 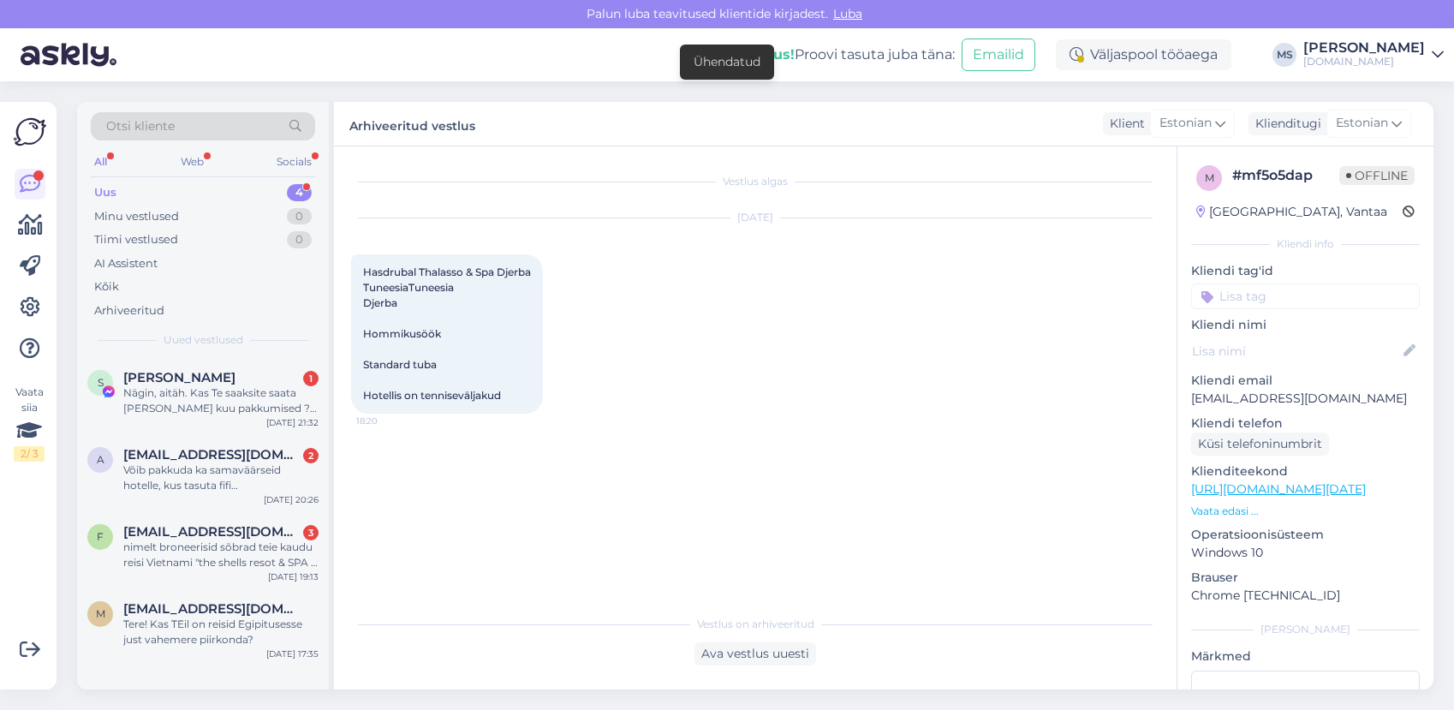 What do you see at coordinates (1305, 534) in the screenshot?
I see `p: Operatsioonisüsteem` at bounding box center [1305, 534].